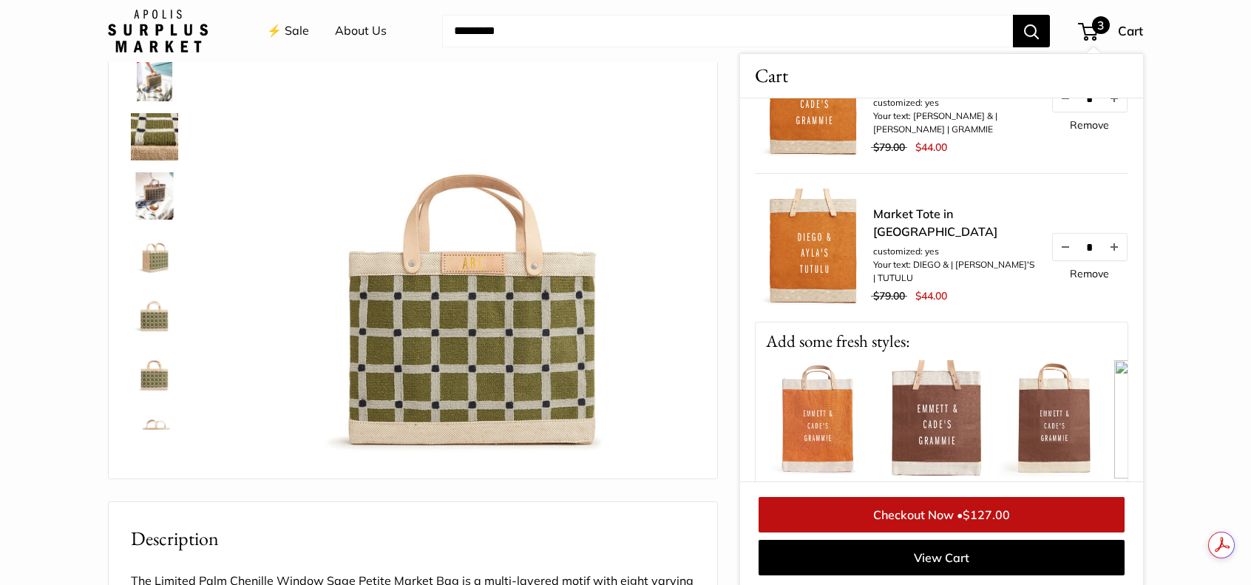 The width and height of the screenshot is (1251, 585). I want to click on h2: Description, so click(412, 538).